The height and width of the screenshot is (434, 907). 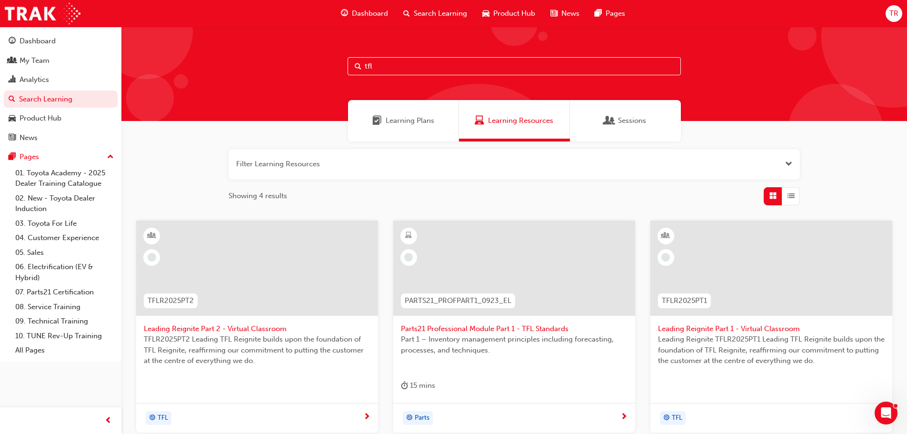 What do you see at coordinates (60, 138) in the screenshot?
I see `a: News` at bounding box center [60, 138].